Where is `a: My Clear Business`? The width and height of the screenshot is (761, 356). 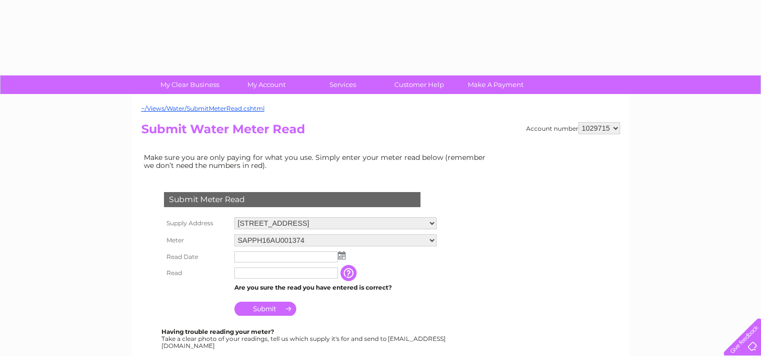
a: My Clear Business is located at coordinates (190, 84).